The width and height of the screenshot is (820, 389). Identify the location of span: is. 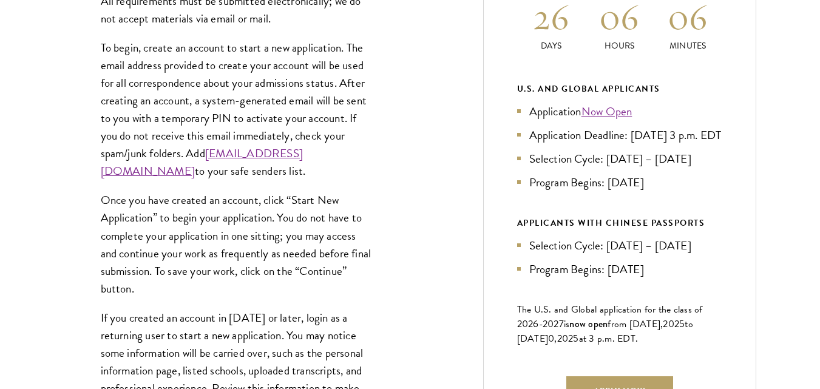
(567, 324).